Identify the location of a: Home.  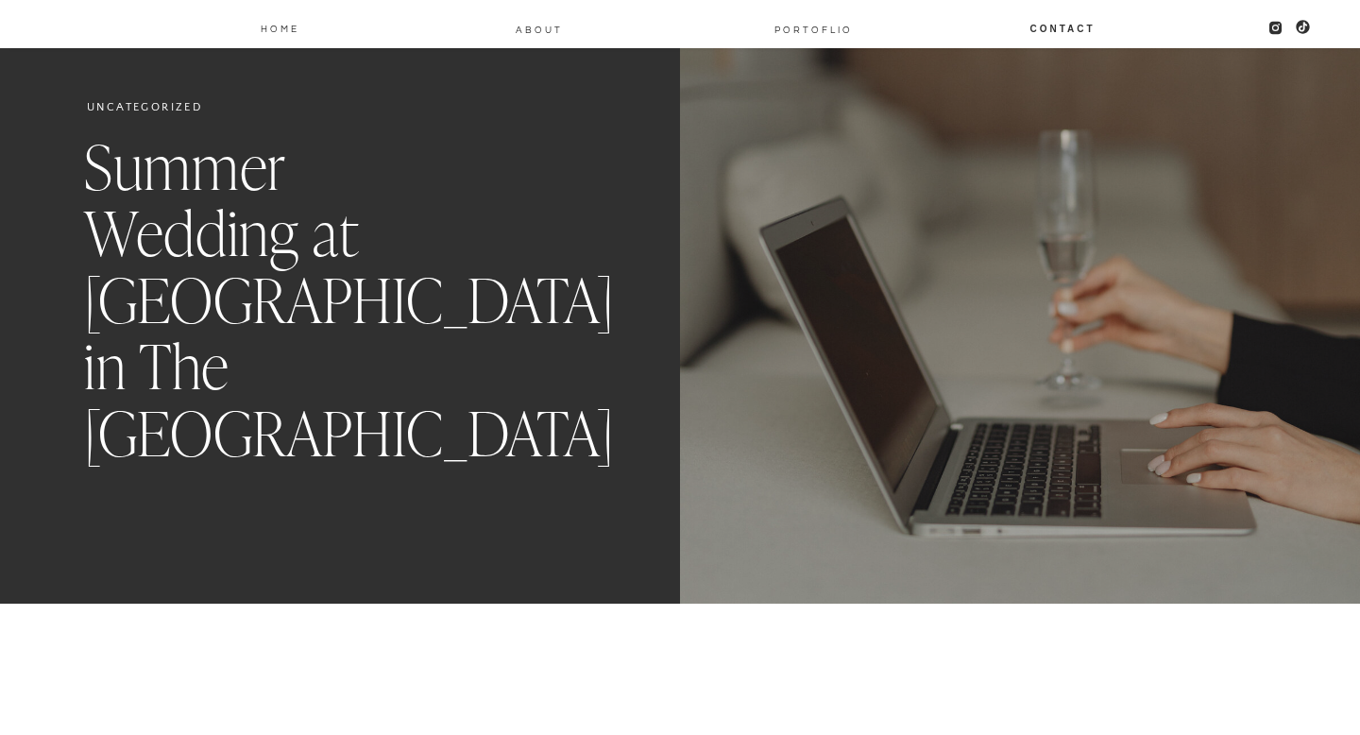
(280, 27).